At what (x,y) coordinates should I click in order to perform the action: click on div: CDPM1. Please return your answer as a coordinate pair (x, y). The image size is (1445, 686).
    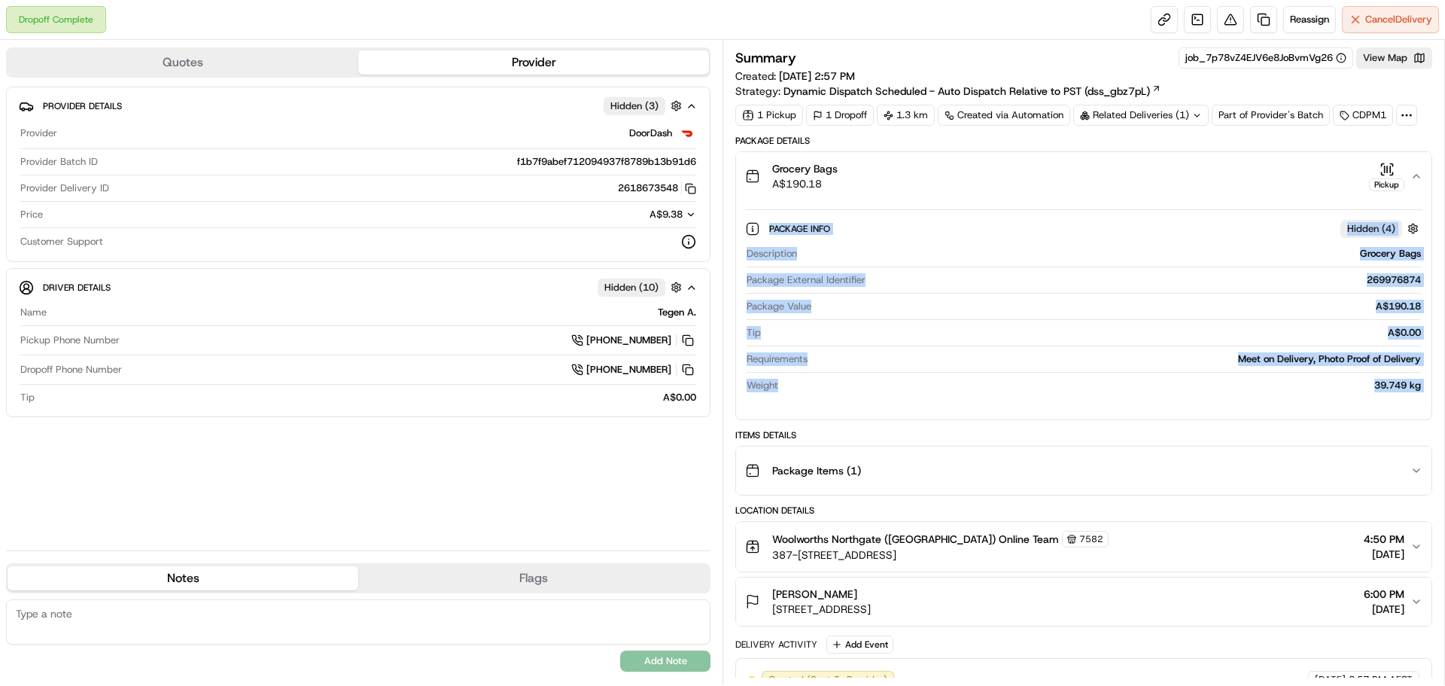
    Looking at the image, I should click on (1363, 115).